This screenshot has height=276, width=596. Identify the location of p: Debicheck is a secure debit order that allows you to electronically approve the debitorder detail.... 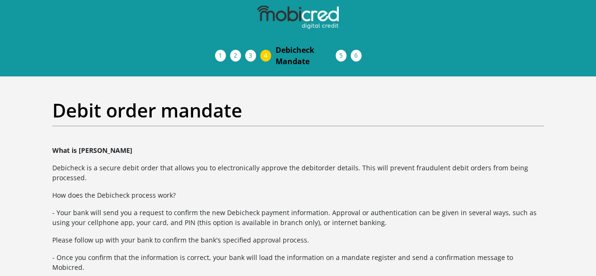
(298, 172).